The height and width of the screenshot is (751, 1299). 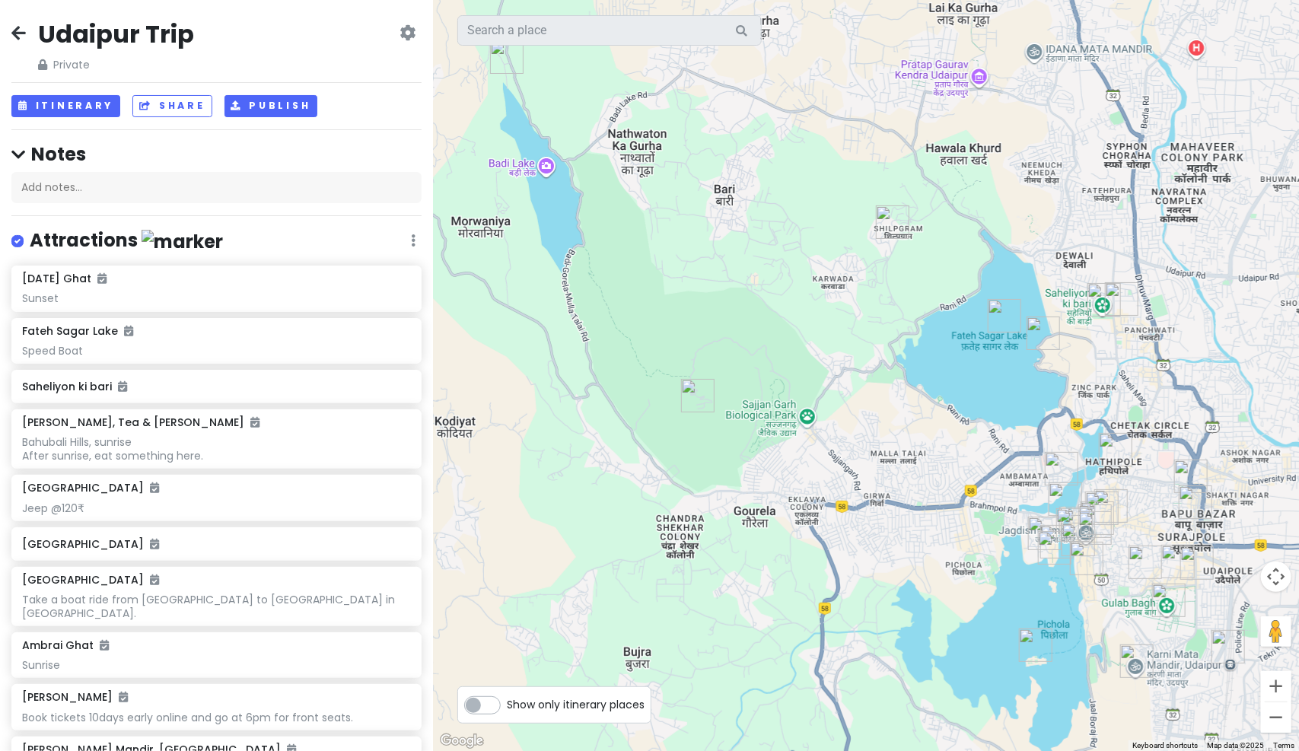 What do you see at coordinates (1004, 316) in the screenshot?
I see `div: Fateh Sagar Lake` at bounding box center [1004, 316].